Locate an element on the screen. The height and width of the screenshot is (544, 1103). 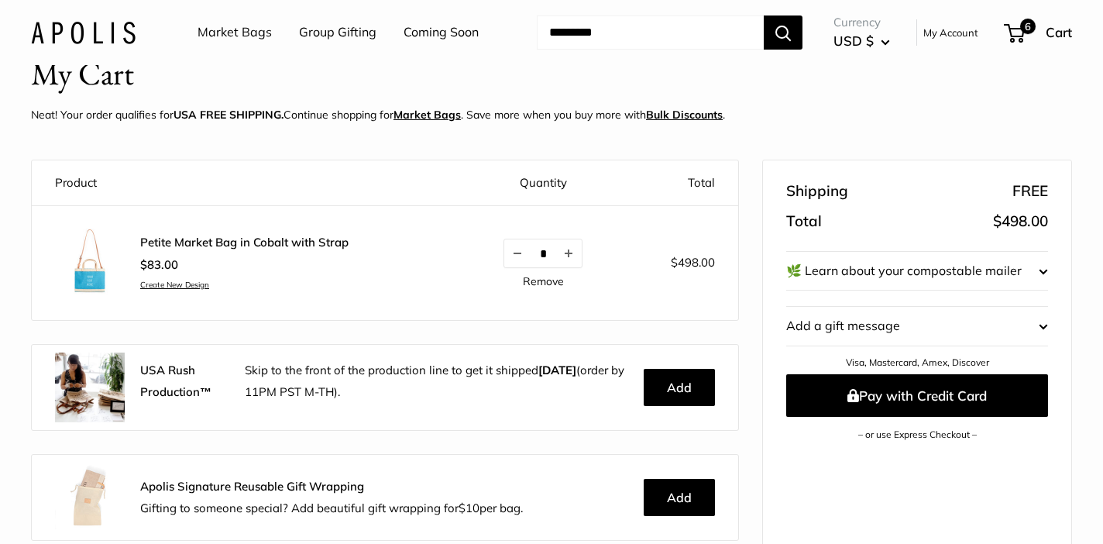
span: Cart is located at coordinates (1059, 32).